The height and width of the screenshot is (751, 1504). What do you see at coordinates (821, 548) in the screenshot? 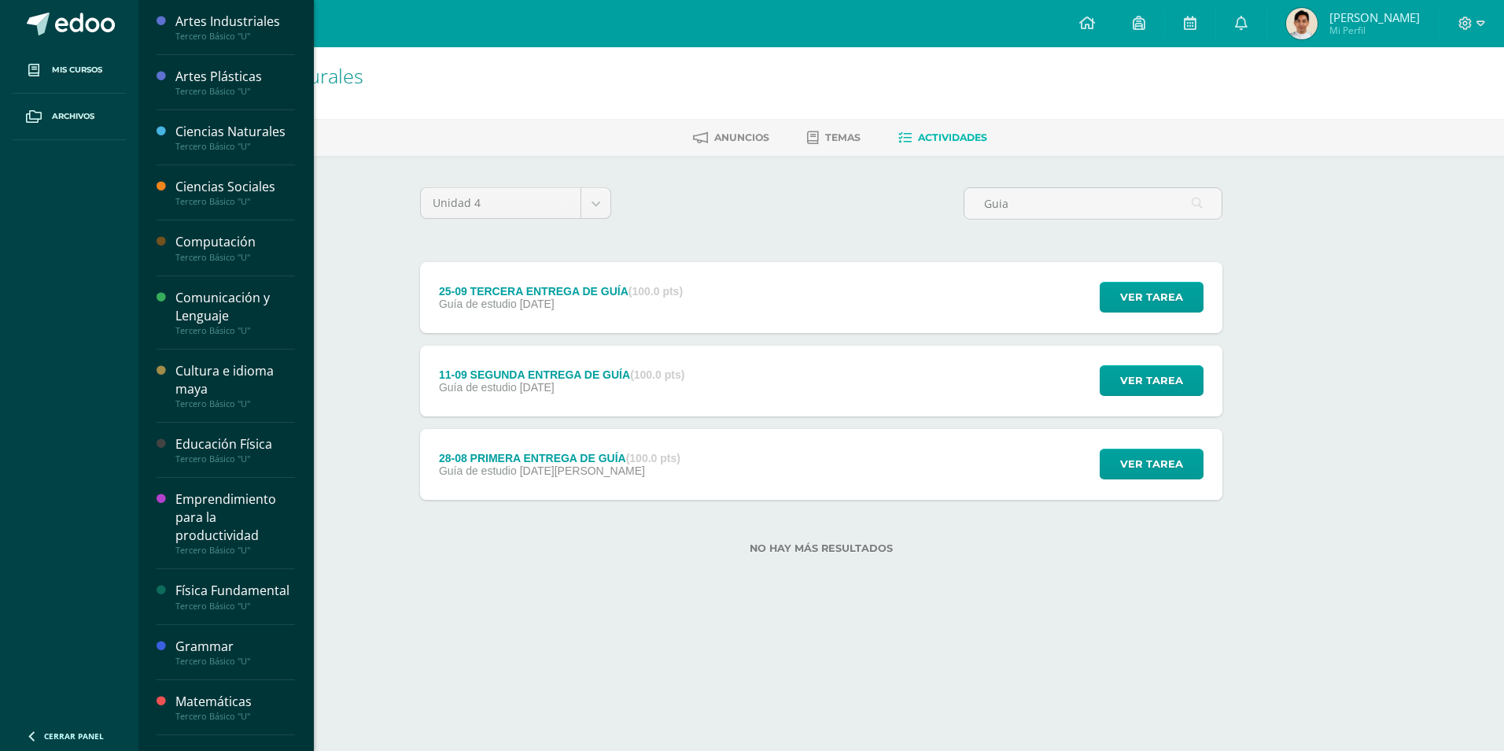
I see `label: No hay más resultados` at bounding box center [821, 548].